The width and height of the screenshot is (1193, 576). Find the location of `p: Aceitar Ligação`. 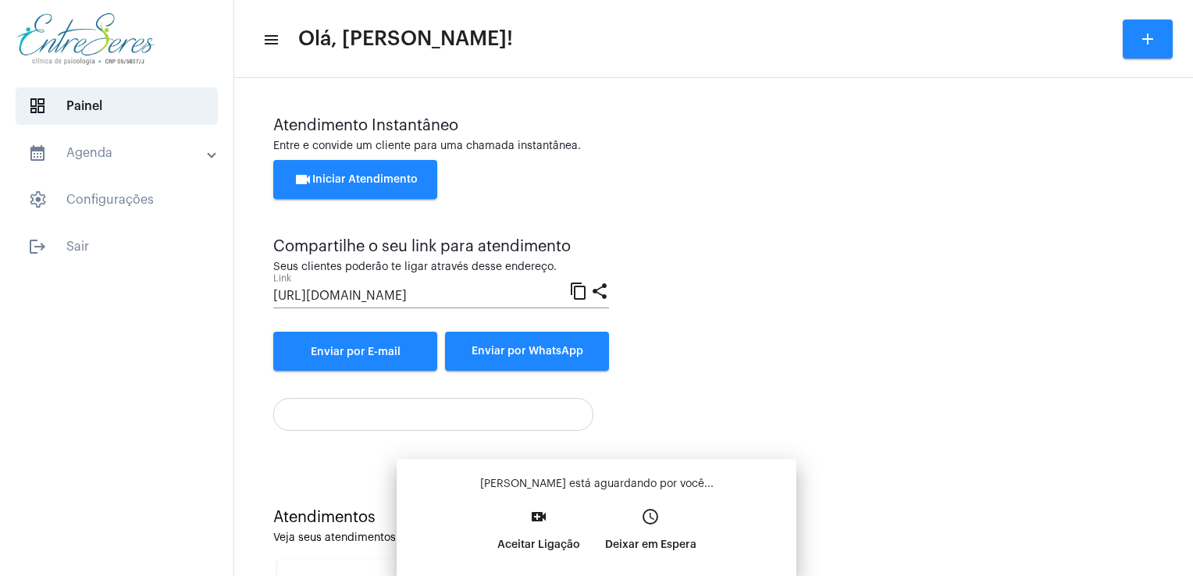

p: Aceitar Ligação is located at coordinates (539, 545).